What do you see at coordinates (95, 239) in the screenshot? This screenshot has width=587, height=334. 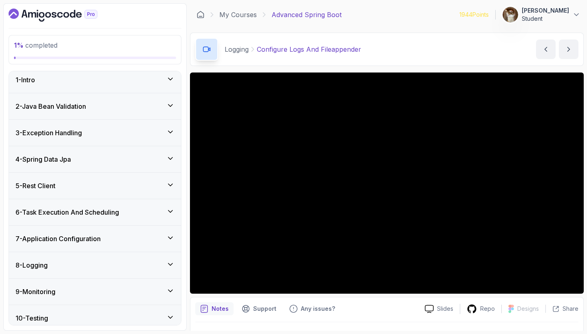 I see `button: 7-Application Configuration` at bounding box center [95, 239].